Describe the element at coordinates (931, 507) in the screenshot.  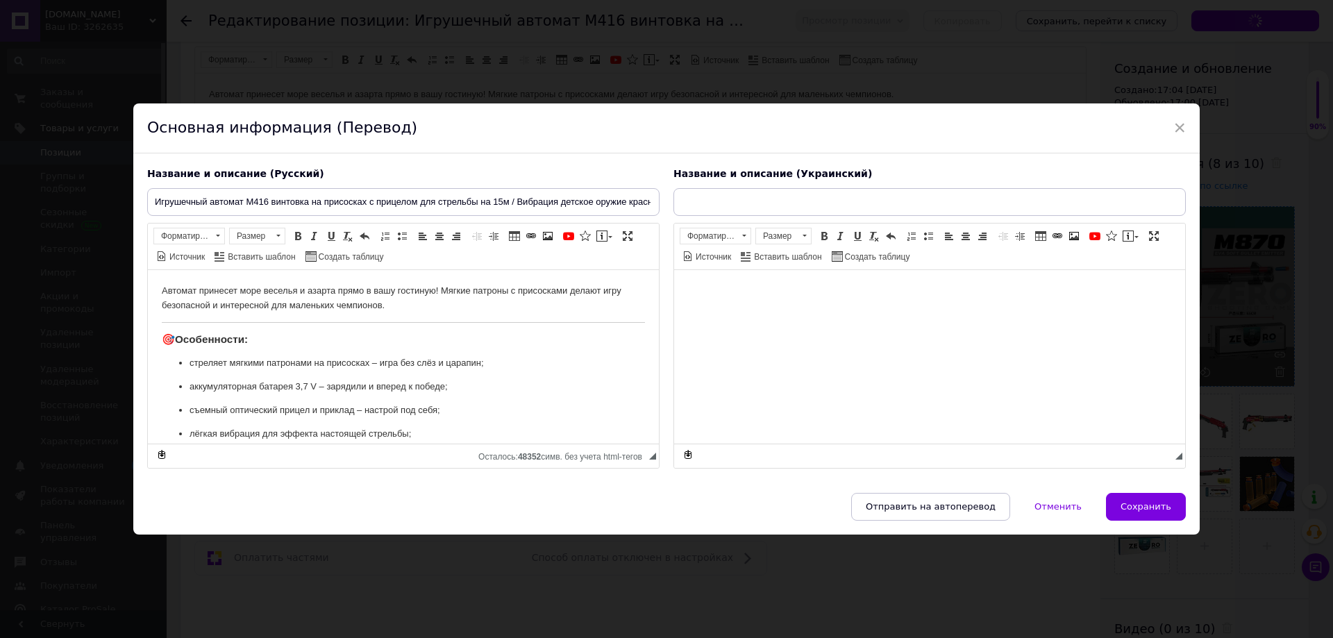
I see `button: Отправить на автоперевод` at that location.